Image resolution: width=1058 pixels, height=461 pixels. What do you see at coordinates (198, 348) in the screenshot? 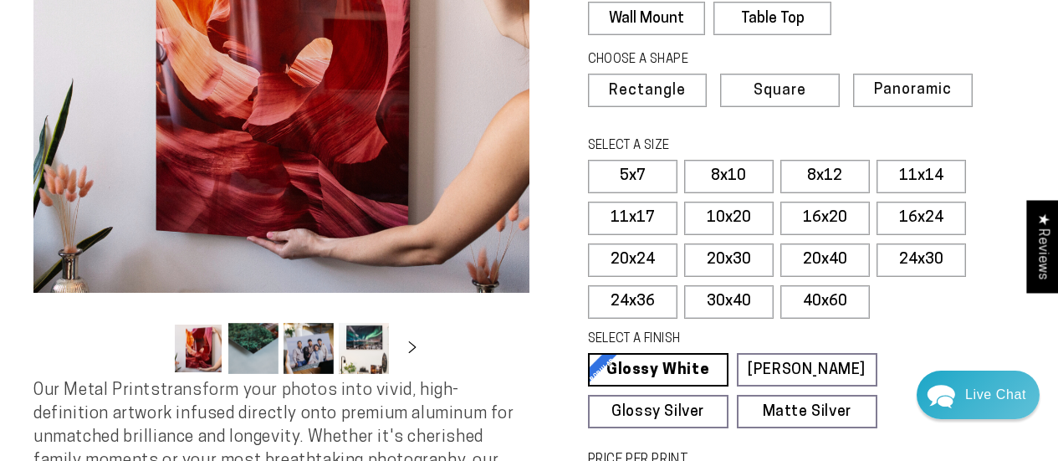
I see `button: Load image 1 in gallery view` at bounding box center [198, 348].